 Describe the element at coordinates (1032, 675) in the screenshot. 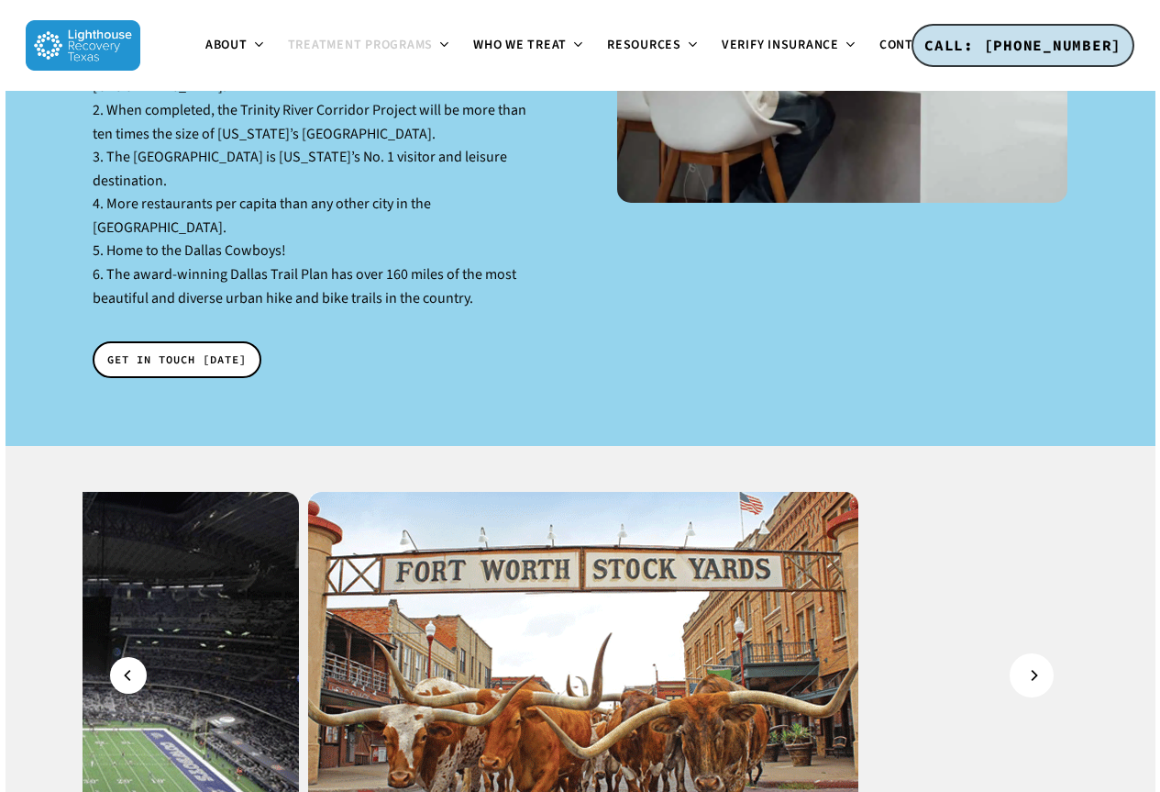

I see `button: Next` at that location.